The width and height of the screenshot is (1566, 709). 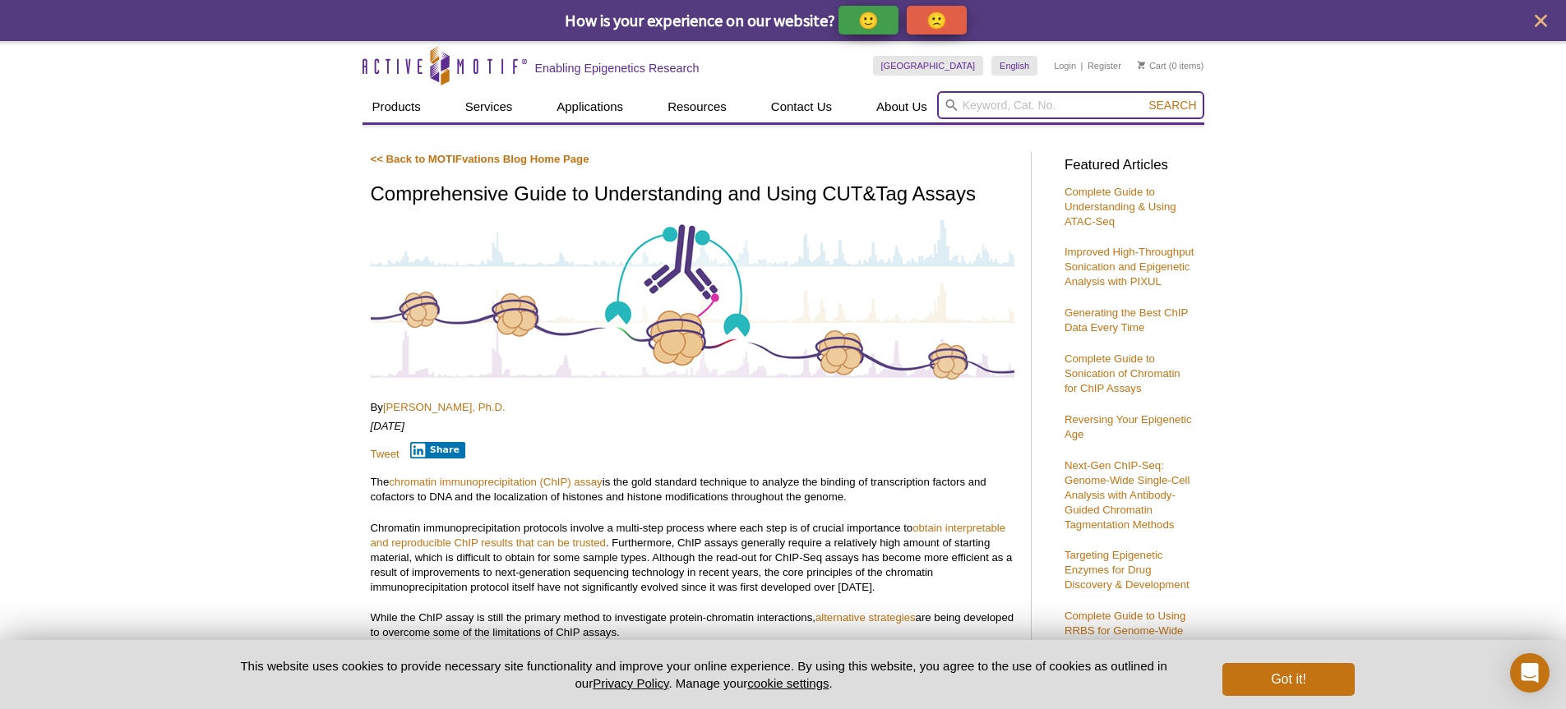 I want to click on a: Cart, so click(x=1152, y=66).